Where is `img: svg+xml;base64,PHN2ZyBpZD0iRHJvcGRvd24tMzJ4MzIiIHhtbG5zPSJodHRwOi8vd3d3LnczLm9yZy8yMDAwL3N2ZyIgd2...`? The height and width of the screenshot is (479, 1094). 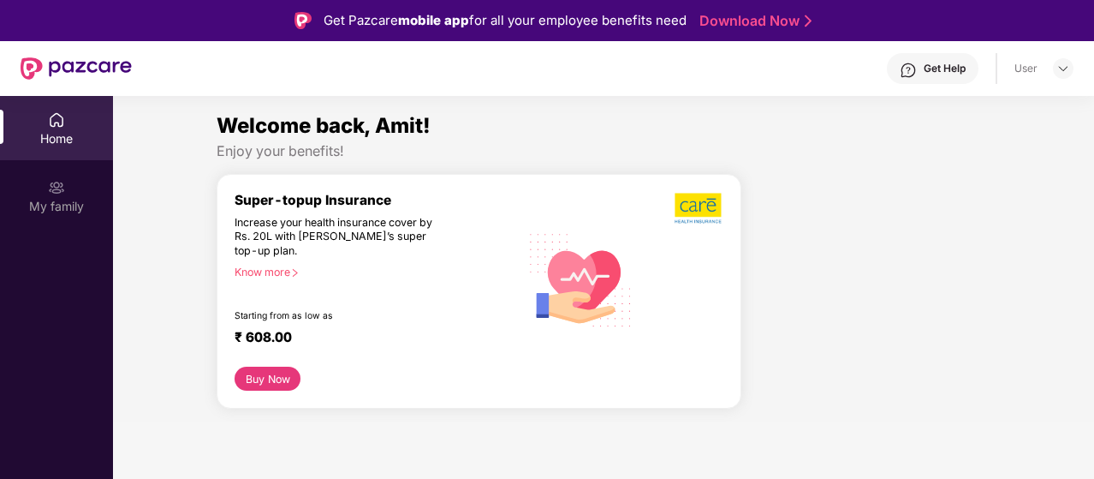
img: svg+xml;base64,PHN2ZyBpZD0iRHJvcGRvd24tMzJ4MzIiIHhtbG5zPSJodHRwOi8vd3d3LnczLm9yZy8yMDAwL3N2ZyIgd2... is located at coordinates (1064, 69).